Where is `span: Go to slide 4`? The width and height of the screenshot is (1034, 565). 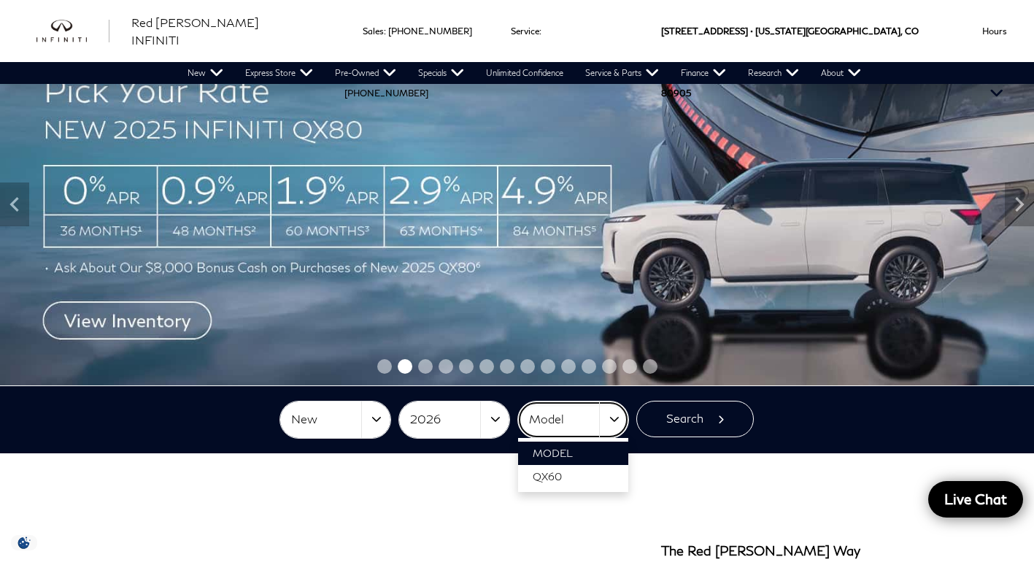
span: Go to slide 4 is located at coordinates (446, 366).